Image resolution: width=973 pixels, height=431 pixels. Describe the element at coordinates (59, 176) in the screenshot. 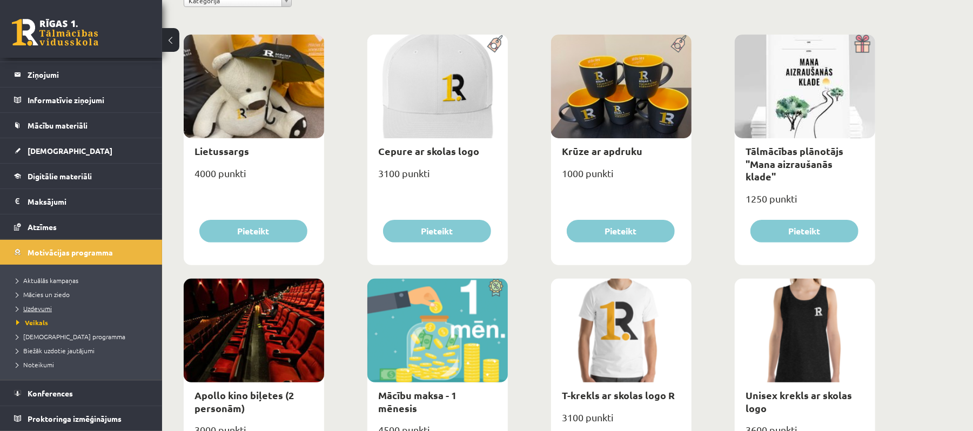

I see `span: Digitālie materiāli` at that location.